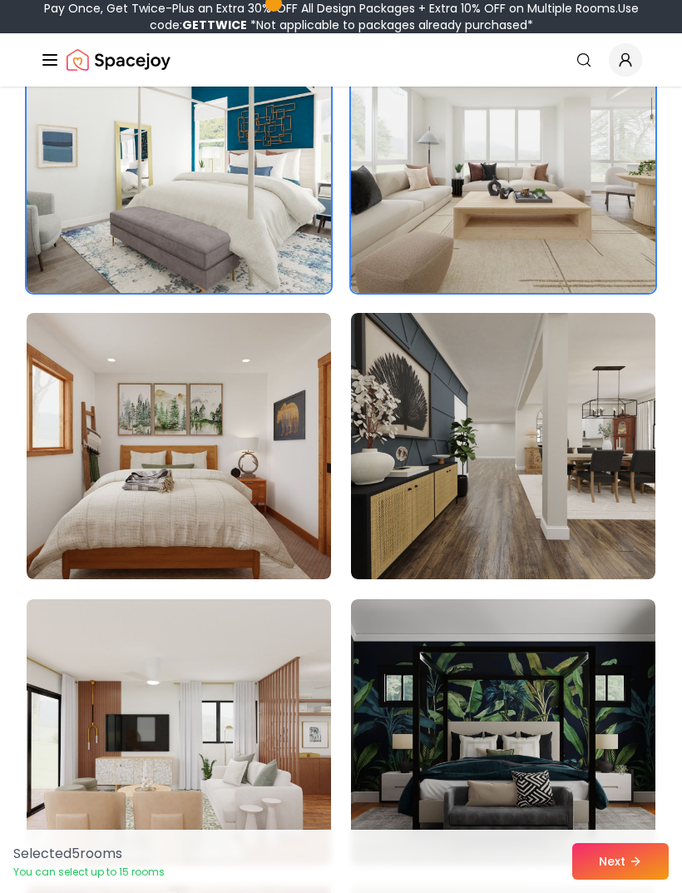 The width and height of the screenshot is (682, 893). Describe the element at coordinates (89, 872) in the screenshot. I see `p: You can select up to 15 rooms` at that location.